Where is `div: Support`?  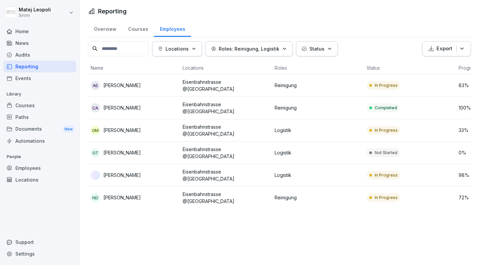
div: Support is located at coordinates (40, 241).